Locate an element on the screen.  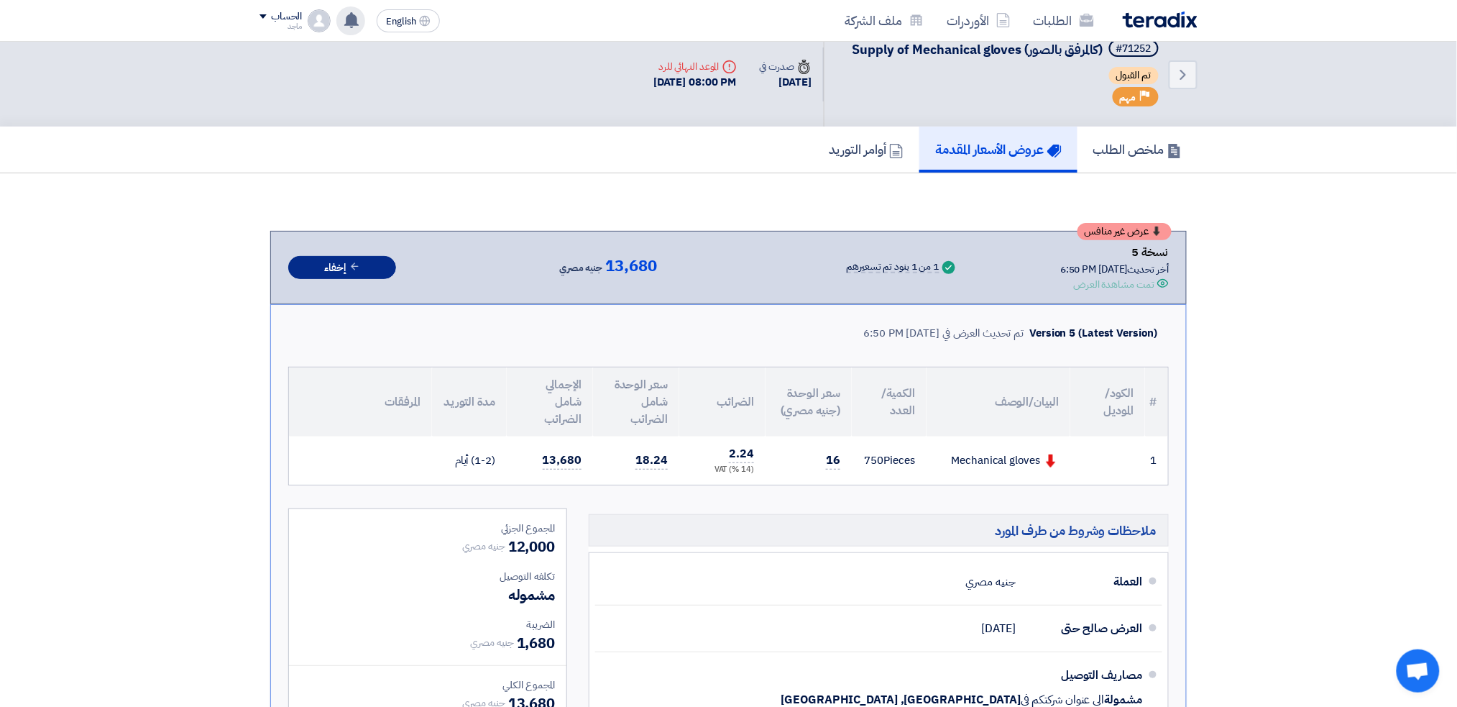
span: 2.24 is located at coordinates (741, 454).